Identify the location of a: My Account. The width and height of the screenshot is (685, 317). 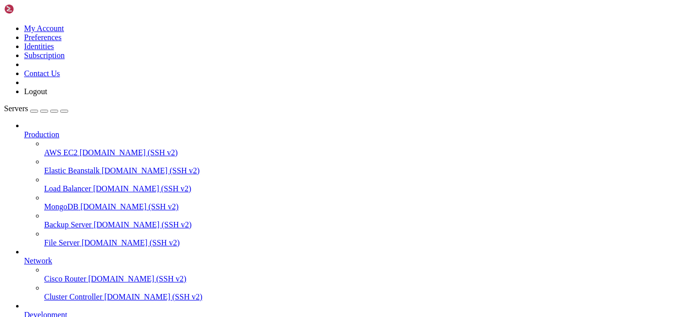
(44, 28).